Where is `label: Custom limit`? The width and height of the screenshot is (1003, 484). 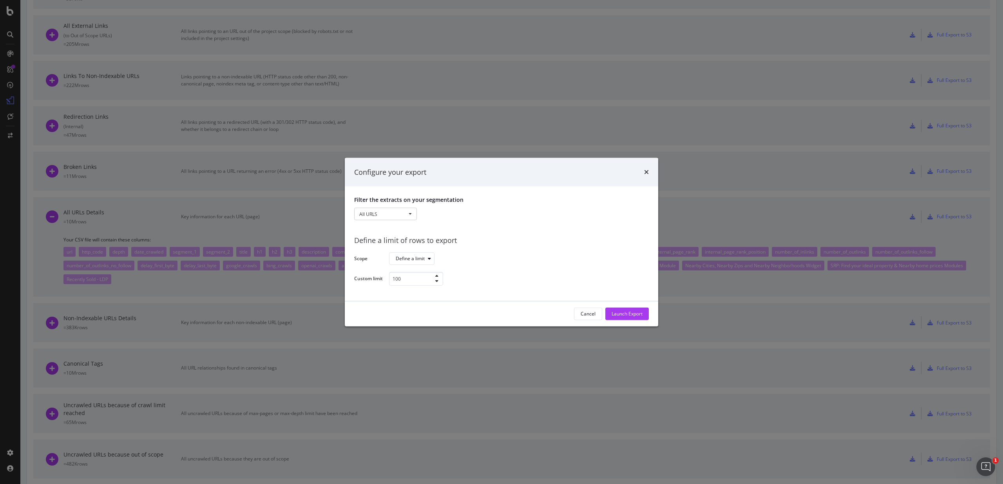 label: Custom limit is located at coordinates (368, 279).